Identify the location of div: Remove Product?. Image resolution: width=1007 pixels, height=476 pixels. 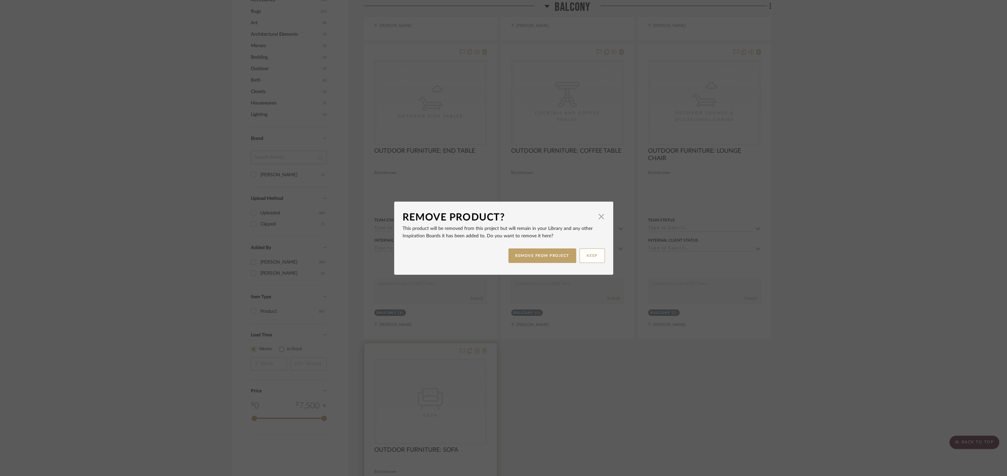
(499, 218).